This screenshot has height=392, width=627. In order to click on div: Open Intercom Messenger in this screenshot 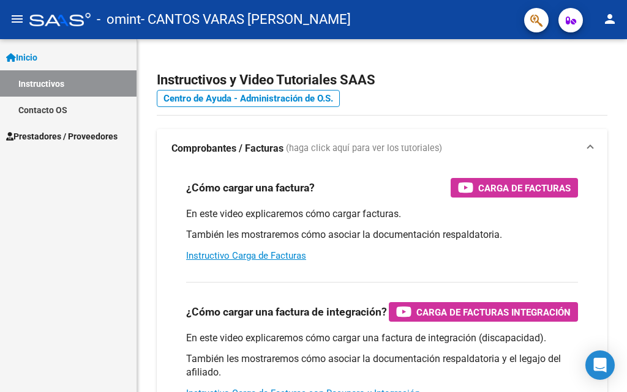, I will do `click(600, 365)`.